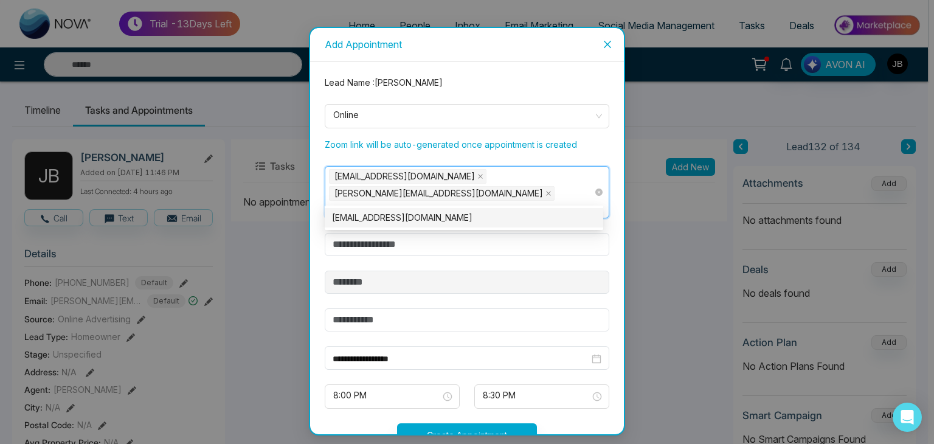 This screenshot has height=444, width=934. What do you see at coordinates (467, 142) in the screenshot?
I see `p: Zoom link will be auto-generated once appointment is created` at bounding box center [467, 142].